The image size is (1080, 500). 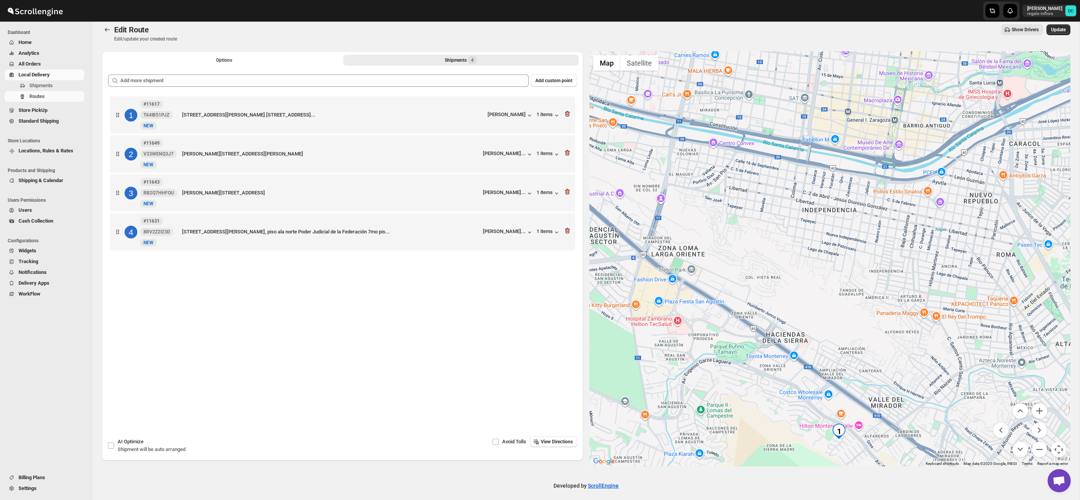 What do you see at coordinates (159, 193) in the screenshot?
I see `span: RB2Q7HHFOU` at bounding box center [159, 193].